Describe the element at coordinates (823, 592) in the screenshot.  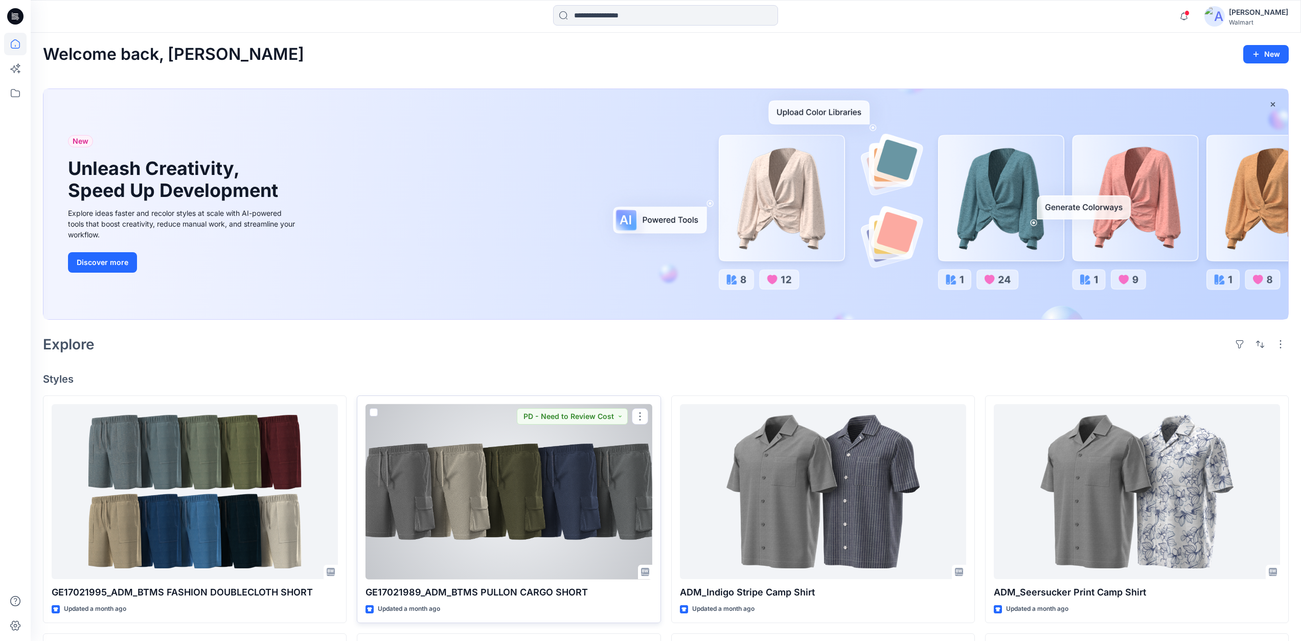
I see `p: ADM_Indigo Stripe Camp Shirt` at that location.